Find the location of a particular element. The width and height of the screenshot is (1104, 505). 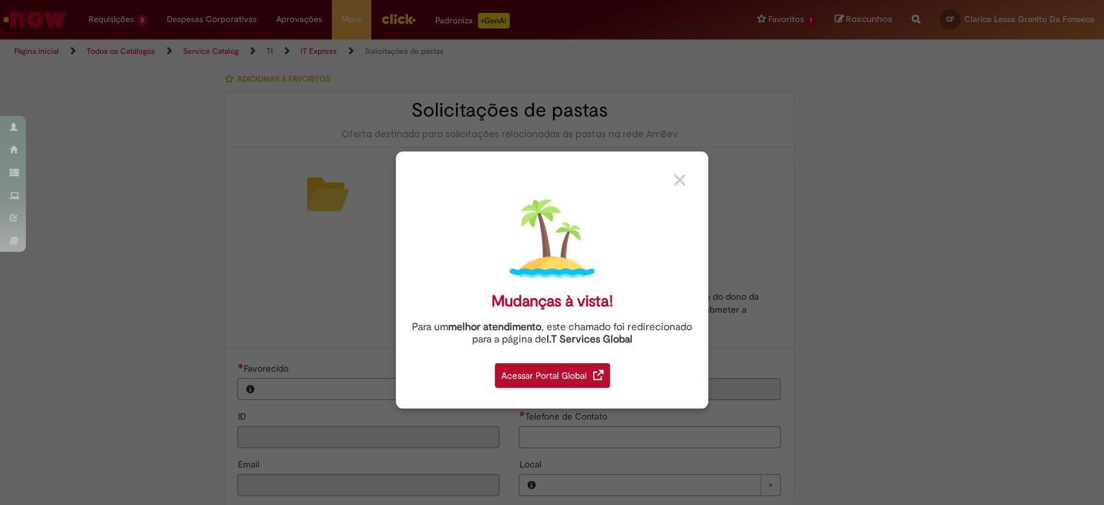

a: I.T Services Global is located at coordinates (589, 335).